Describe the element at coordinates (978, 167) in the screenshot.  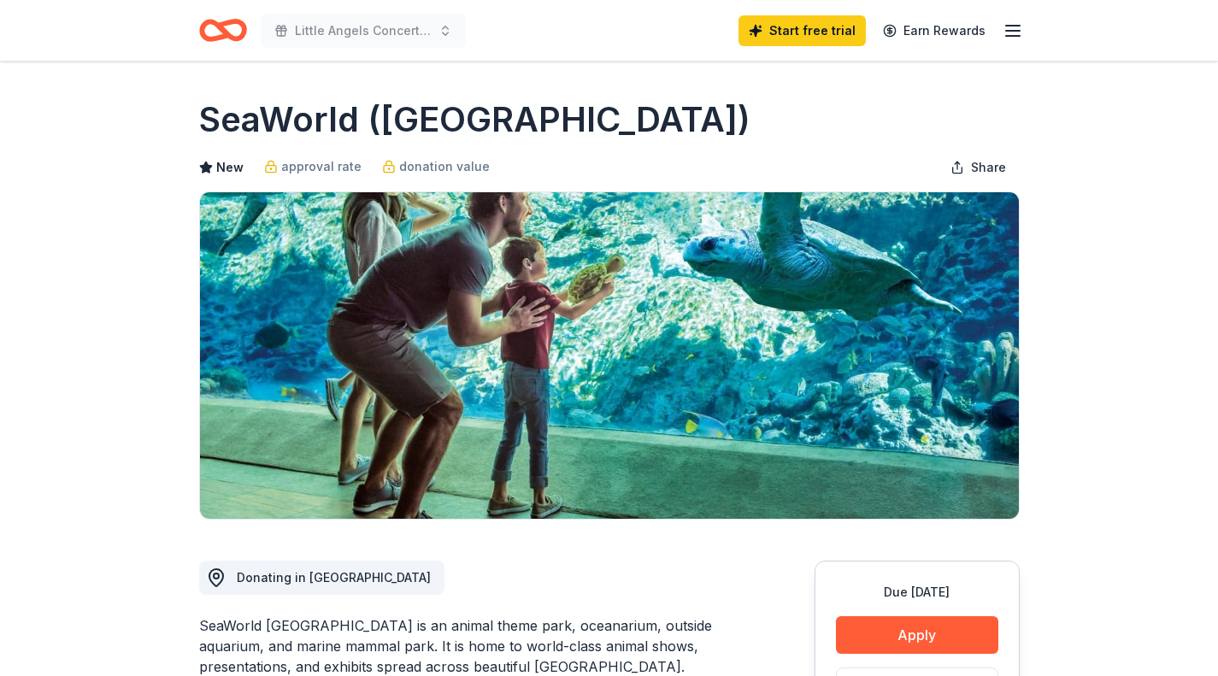
I see `button: Share` at that location.